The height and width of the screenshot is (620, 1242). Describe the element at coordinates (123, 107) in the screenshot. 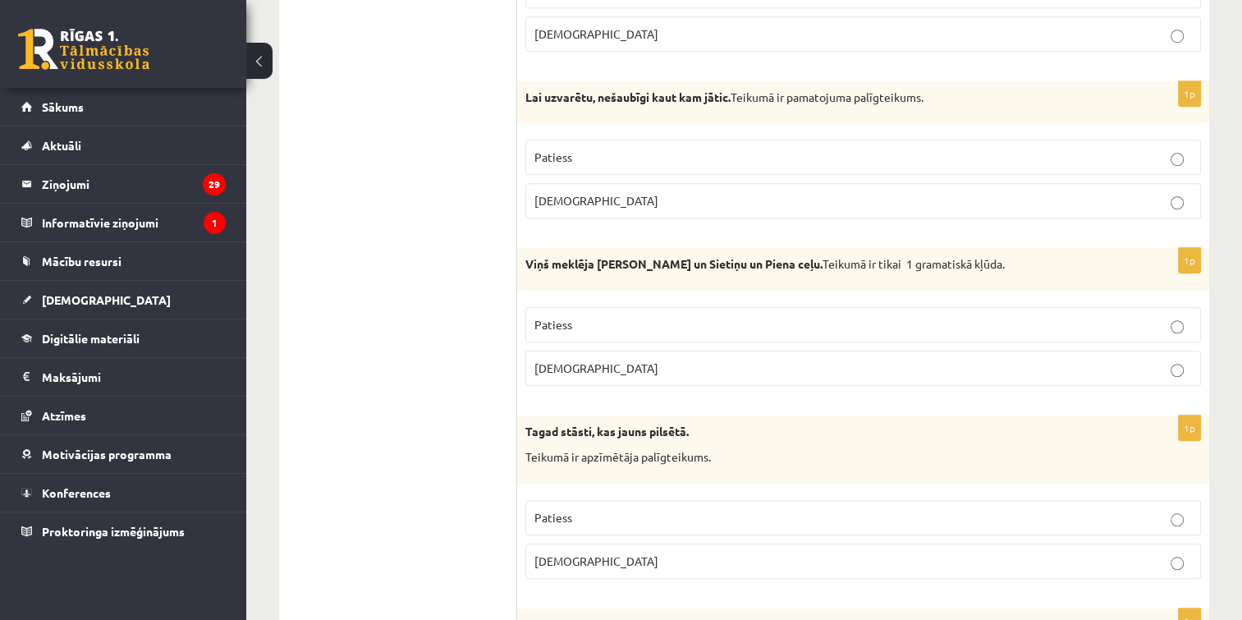

I see `a: Sākums` at that location.